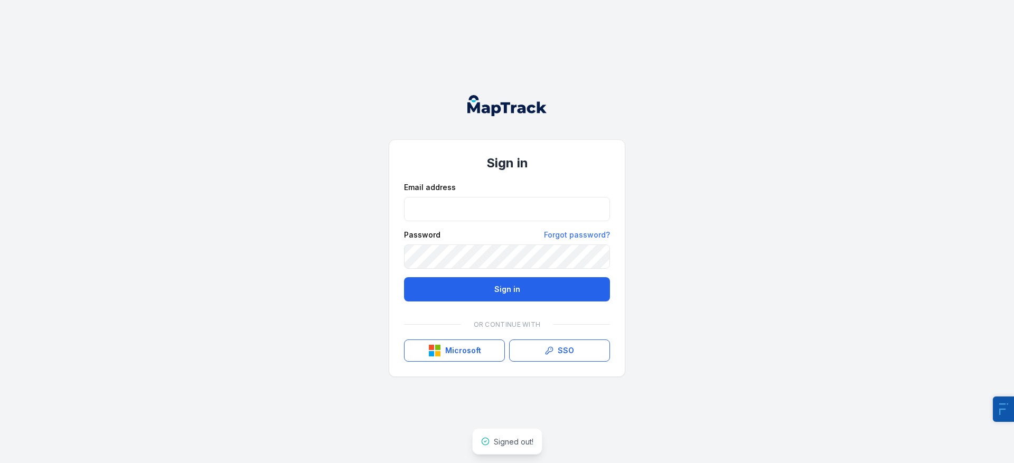 This screenshot has height=463, width=1014. Describe the element at coordinates (454, 351) in the screenshot. I see `button: Microsoft` at that location.